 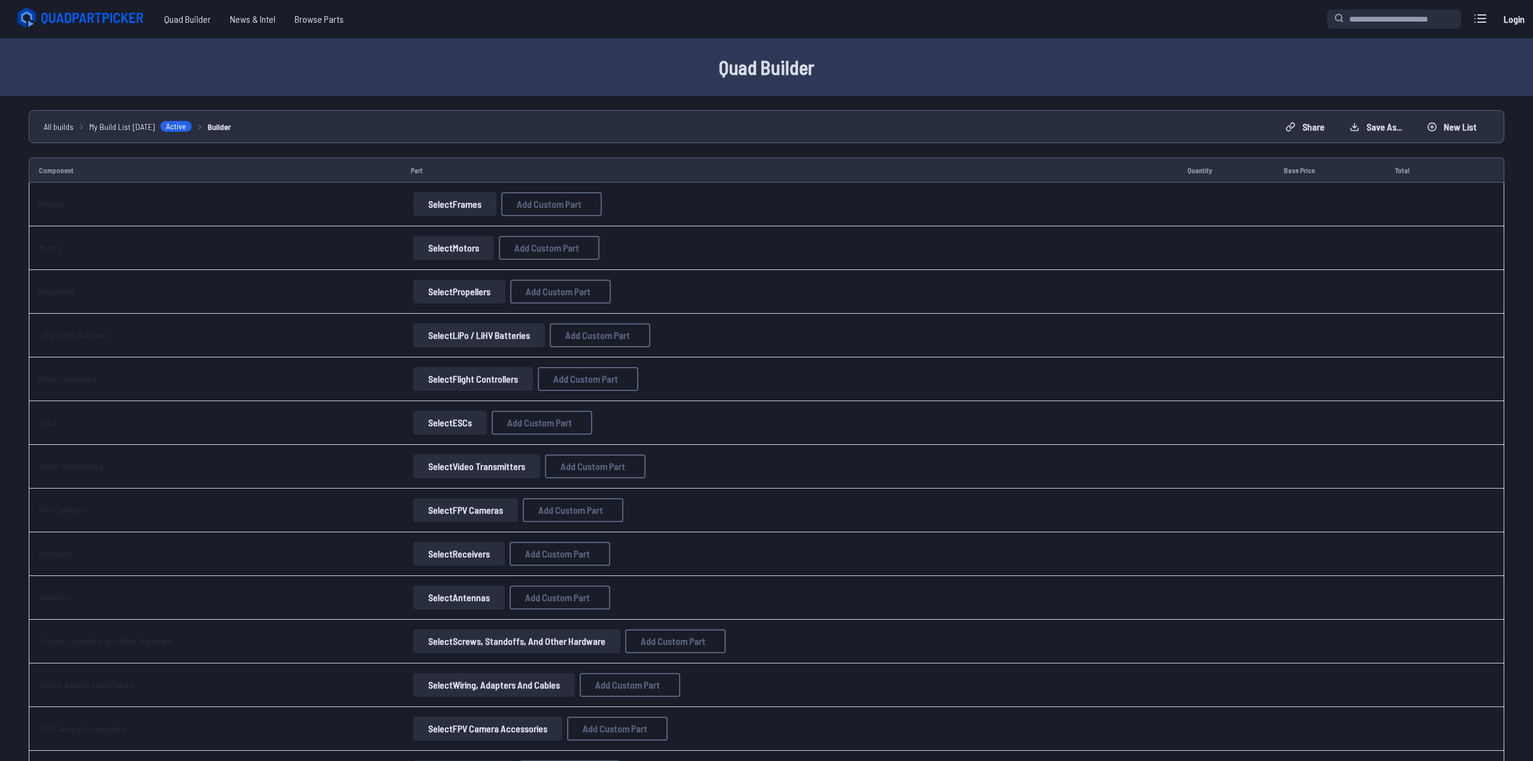 What do you see at coordinates (56, 291) in the screenshot?
I see `a: Propellers` at bounding box center [56, 291].